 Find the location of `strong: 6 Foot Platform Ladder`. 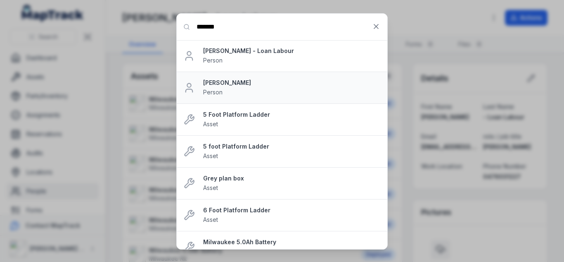

strong: 6 Foot Platform Ladder is located at coordinates (292, 210).